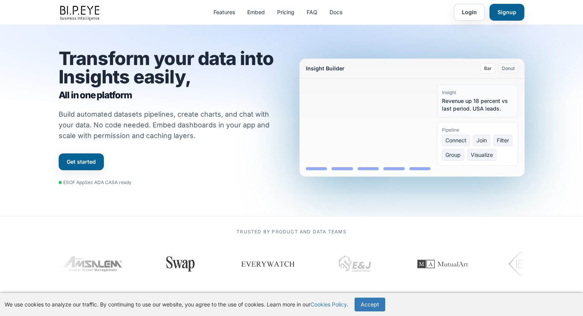 The width and height of the screenshot is (583, 316). Describe the element at coordinates (171, 75) in the screenshot. I see `h1: Transform your data into Insights easily,` at that location.